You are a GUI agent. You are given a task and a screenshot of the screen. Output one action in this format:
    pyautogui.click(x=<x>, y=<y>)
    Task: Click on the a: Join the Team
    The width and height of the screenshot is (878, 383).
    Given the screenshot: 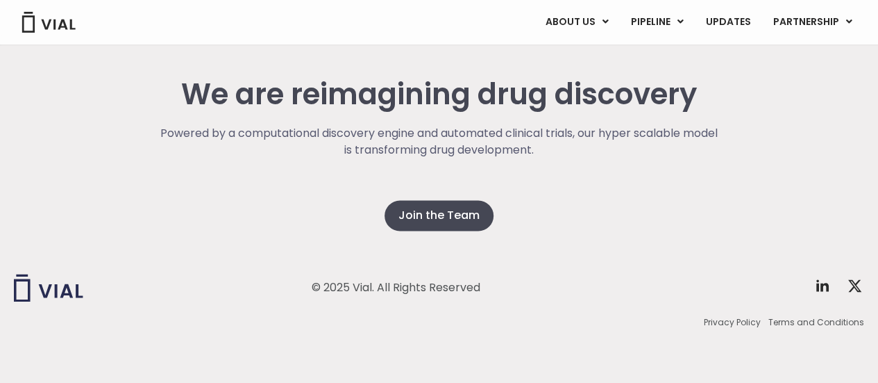 What is the action you would take?
    pyautogui.click(x=439, y=215)
    